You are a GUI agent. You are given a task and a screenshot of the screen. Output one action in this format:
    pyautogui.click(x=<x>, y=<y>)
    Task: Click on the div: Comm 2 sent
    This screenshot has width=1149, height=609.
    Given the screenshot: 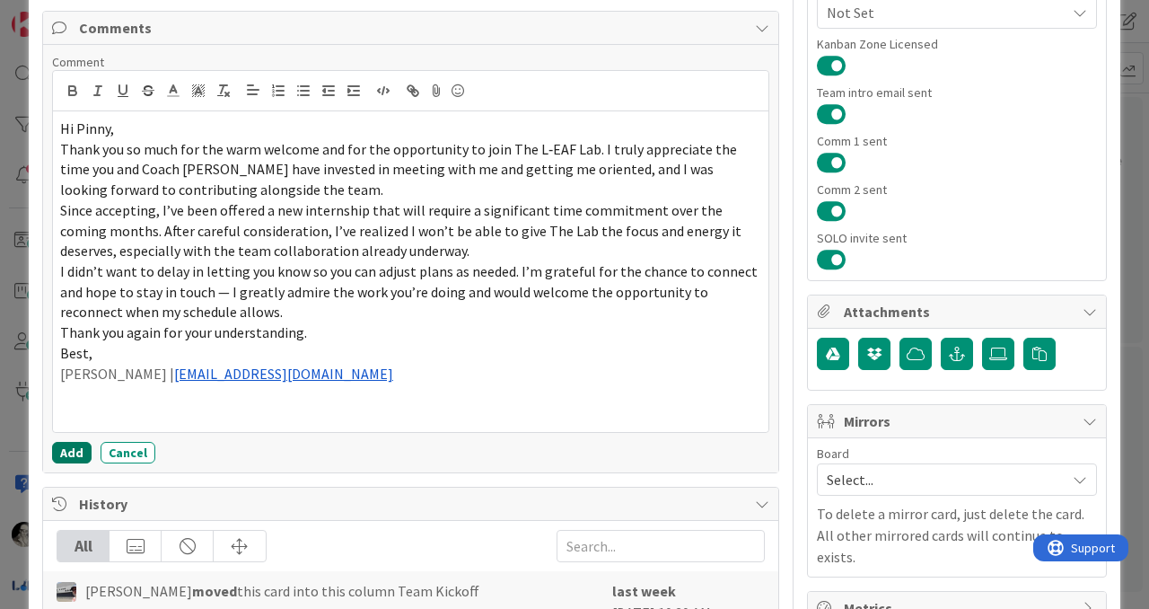 What is the action you would take?
    pyautogui.click(x=957, y=189)
    